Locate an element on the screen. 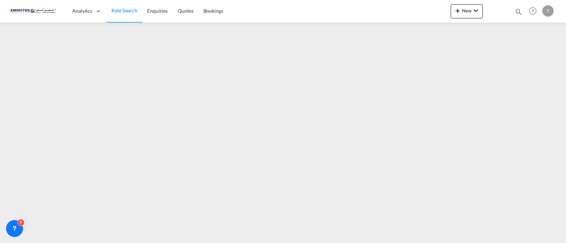 This screenshot has height=243, width=566. md-icon: icon-plus 400-fg is located at coordinates (457, 11).